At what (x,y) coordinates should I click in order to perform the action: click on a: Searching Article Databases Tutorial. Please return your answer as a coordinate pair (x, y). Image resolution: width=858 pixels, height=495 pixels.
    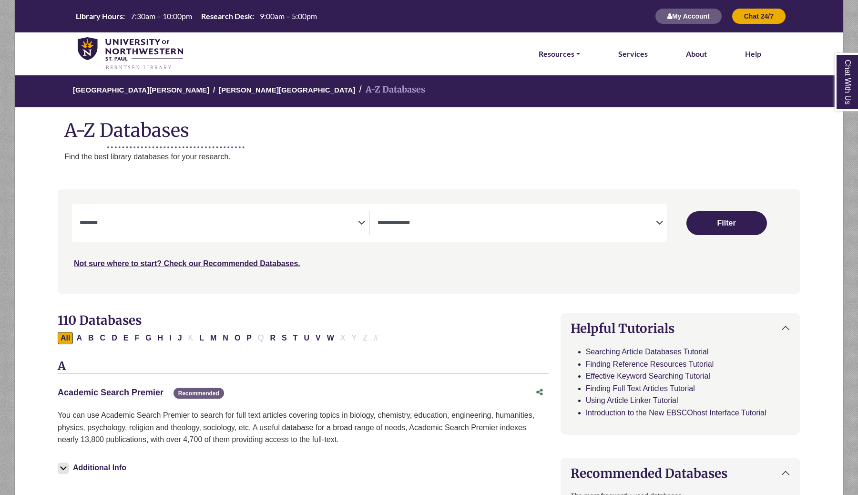
    Looking at the image, I should click on (648, 351).